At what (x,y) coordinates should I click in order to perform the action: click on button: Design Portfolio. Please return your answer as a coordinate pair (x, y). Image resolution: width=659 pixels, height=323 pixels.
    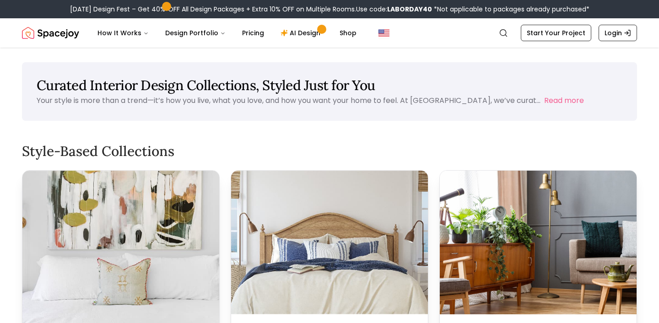
    Looking at the image, I should click on (195, 33).